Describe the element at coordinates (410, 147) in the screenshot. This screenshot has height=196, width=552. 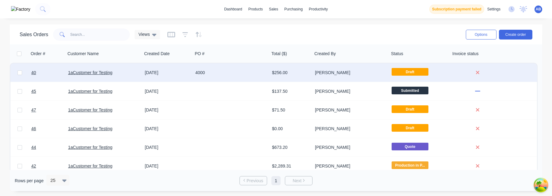
I see `span: Quote` at that location.